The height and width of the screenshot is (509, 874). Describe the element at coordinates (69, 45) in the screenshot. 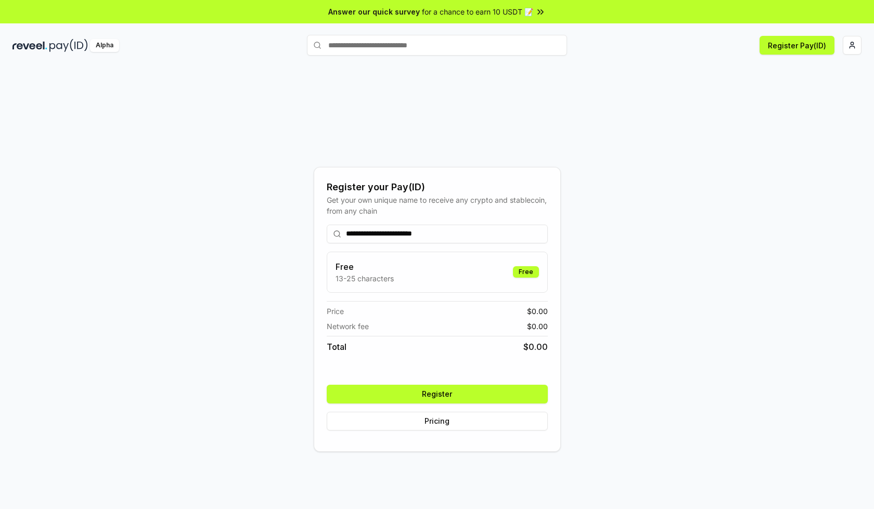

I see `img: pay_id` at that location.